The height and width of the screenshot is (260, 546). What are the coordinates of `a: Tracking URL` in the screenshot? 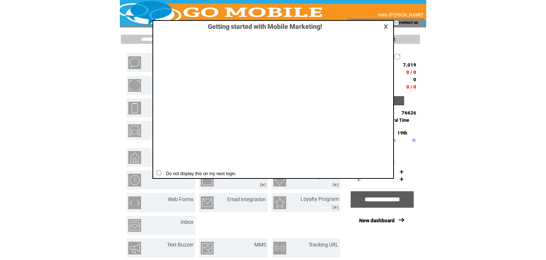 It's located at (323, 245).